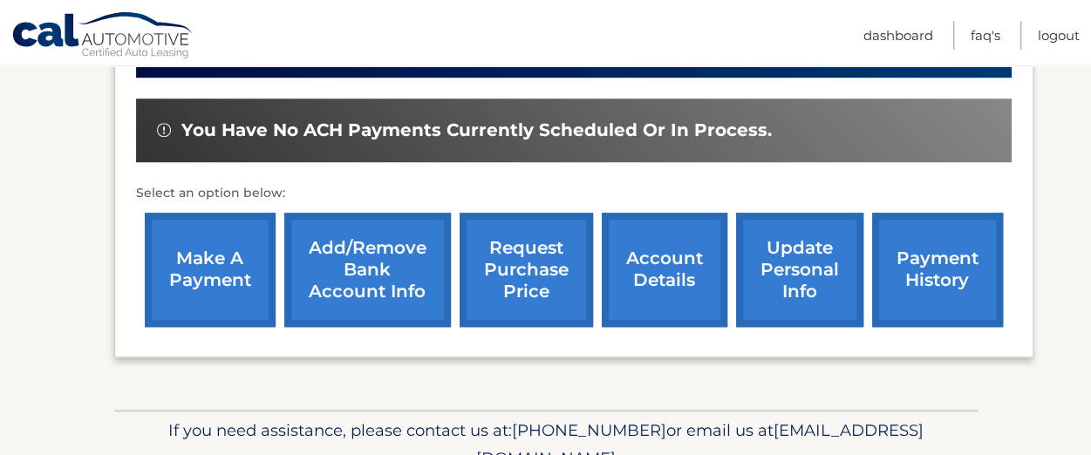 This screenshot has width=1091, height=455. What do you see at coordinates (937, 269) in the screenshot?
I see `a: payment history` at bounding box center [937, 269].